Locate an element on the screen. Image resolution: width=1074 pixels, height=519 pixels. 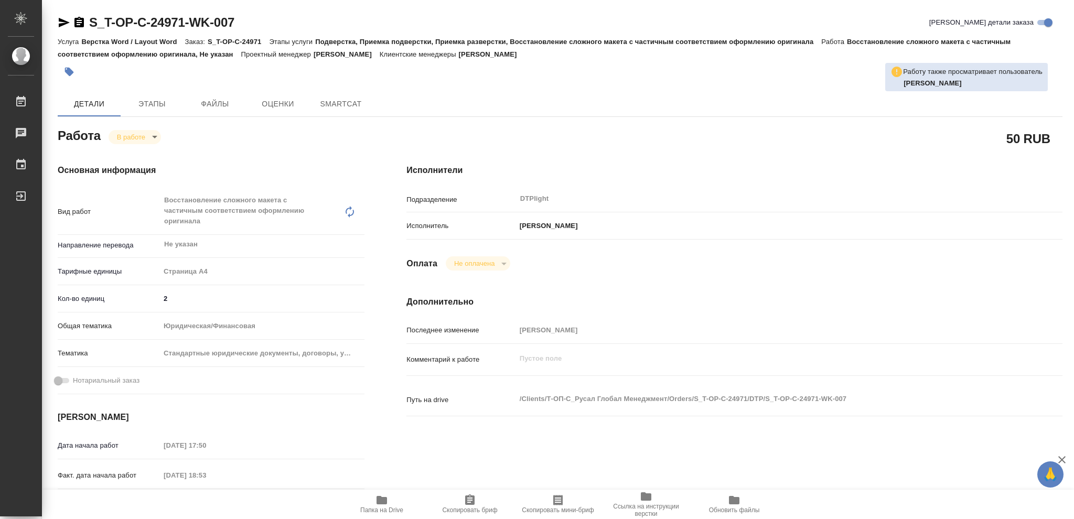
p: Риянова Анна is located at coordinates (972, 83).